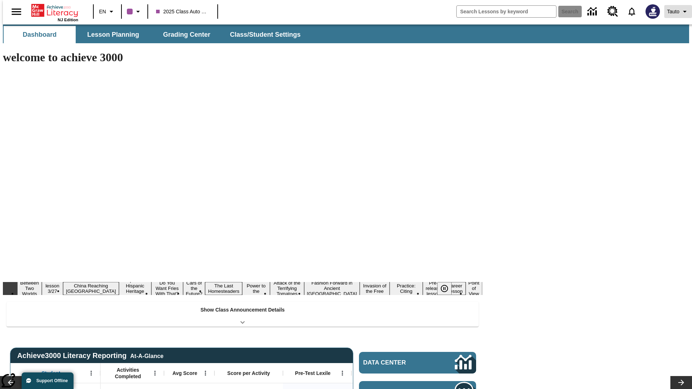 The height and width of the screenshot is (389, 692). What do you see at coordinates (30, 288) in the screenshot?
I see `button: Slide 1 Between Two Worlds` at bounding box center [30, 288].